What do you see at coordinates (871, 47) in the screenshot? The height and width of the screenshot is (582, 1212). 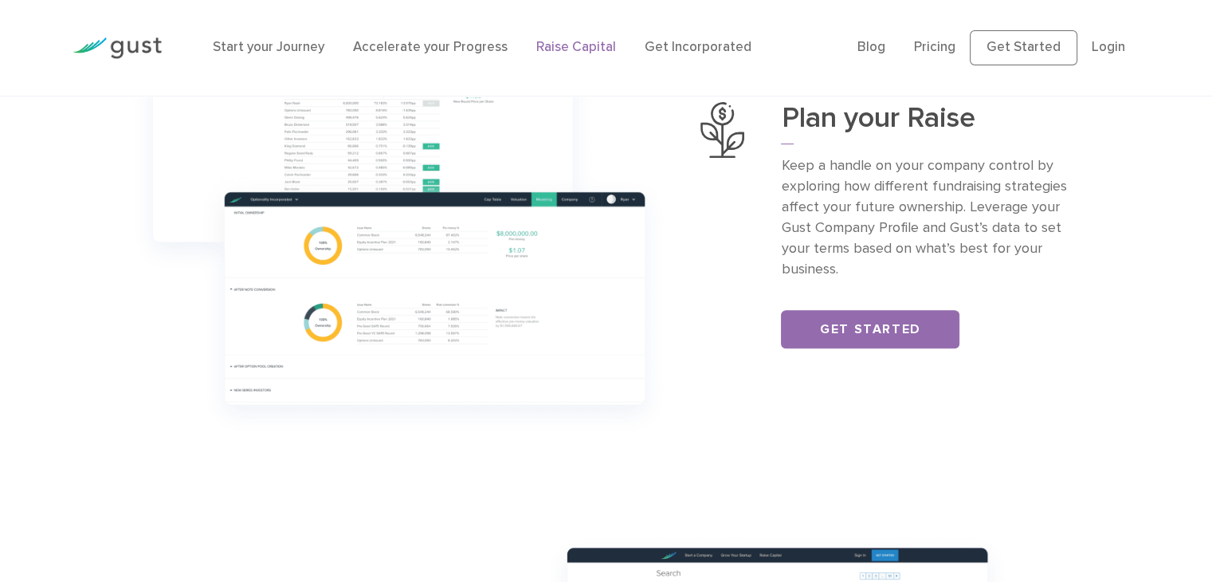 I see `a: Blog` at bounding box center [871, 47].